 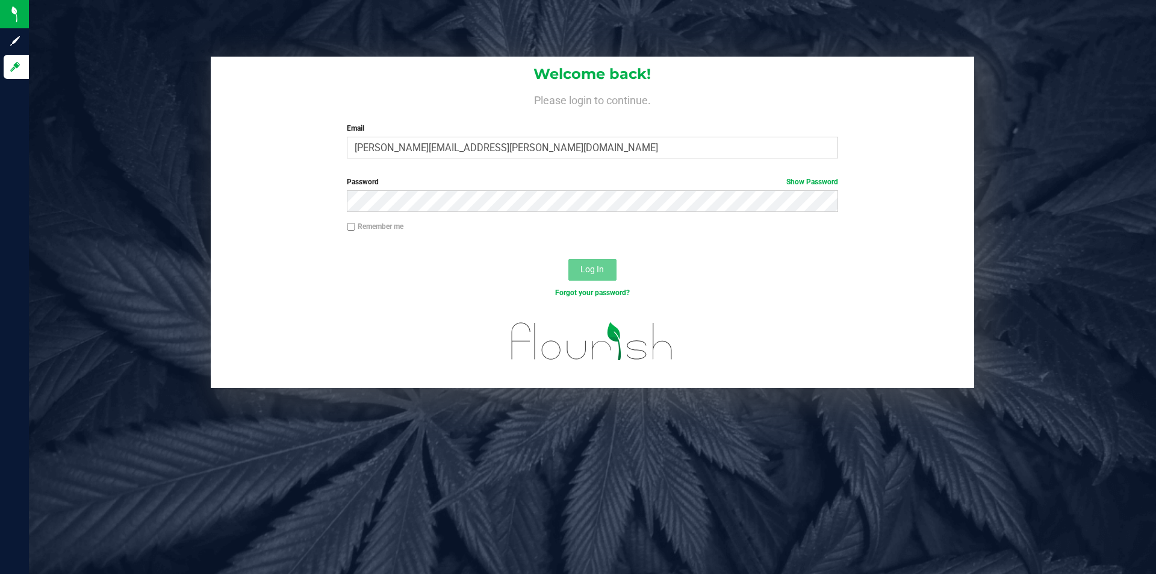 What do you see at coordinates (593, 99) in the screenshot?
I see `h4: Please login to continue.` at bounding box center [593, 99].